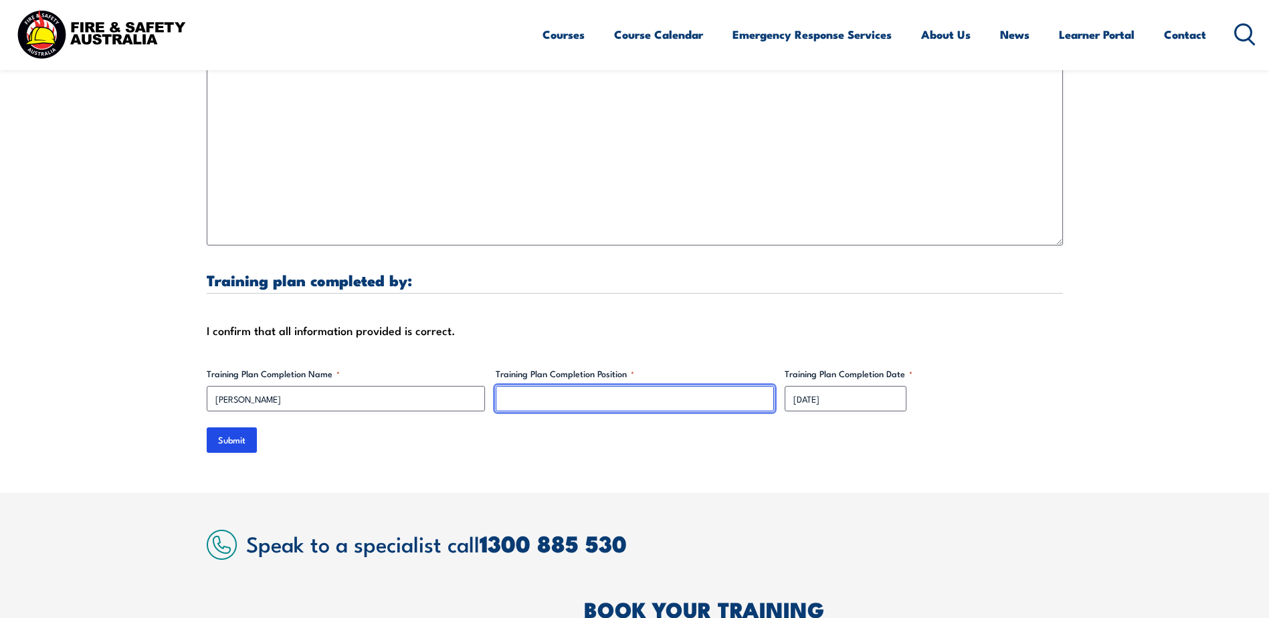  Describe the element at coordinates (563, 34) in the screenshot. I see `a: Courses` at that location.